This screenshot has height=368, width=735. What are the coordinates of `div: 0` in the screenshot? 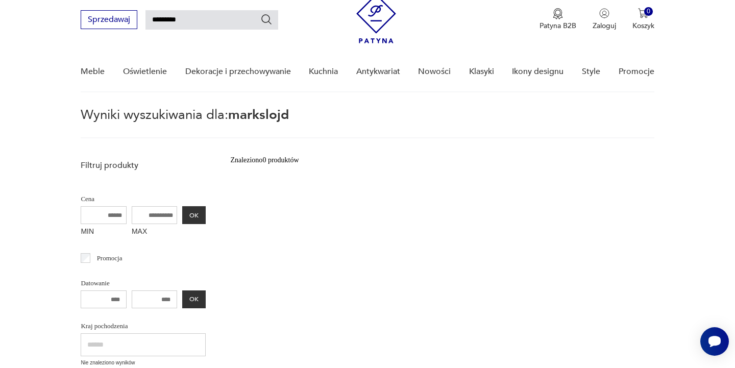 It's located at (648, 11).